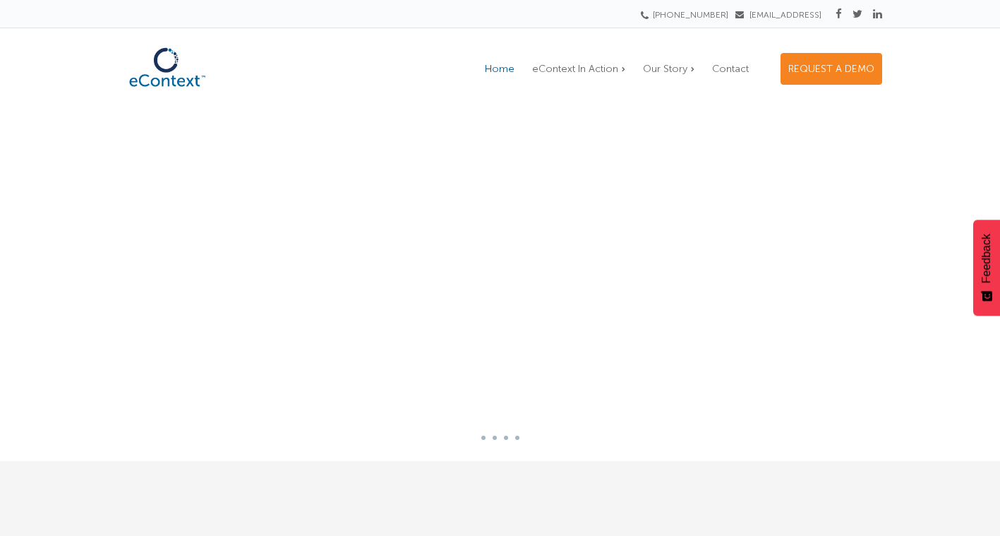 Image resolution: width=1000 pixels, height=536 pixels. What do you see at coordinates (987, 268) in the screenshot?
I see `button: Feedback - Show survey` at bounding box center [987, 268].